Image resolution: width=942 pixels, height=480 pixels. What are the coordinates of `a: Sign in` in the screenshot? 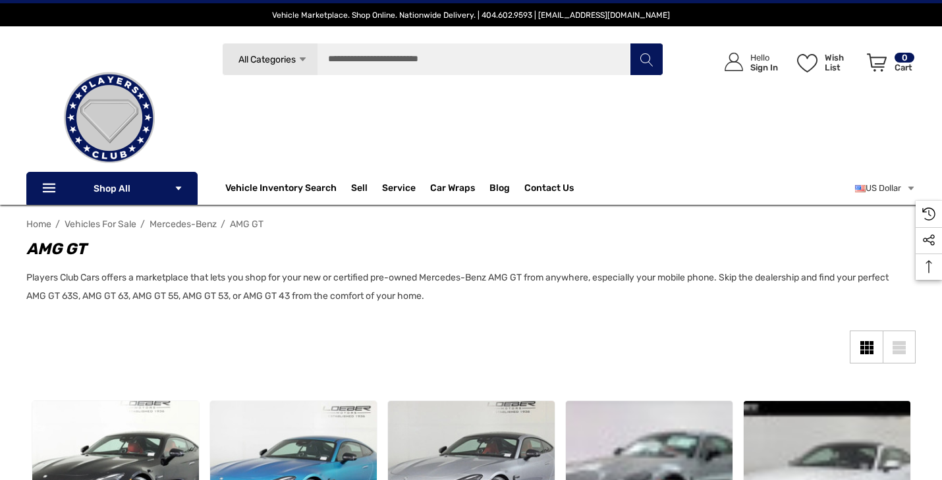 It's located at (747, 62).